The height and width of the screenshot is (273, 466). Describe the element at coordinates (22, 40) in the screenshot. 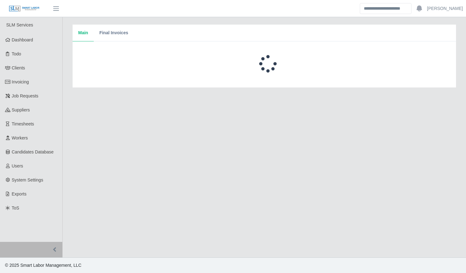

I see `span: Dashboard` at that location.